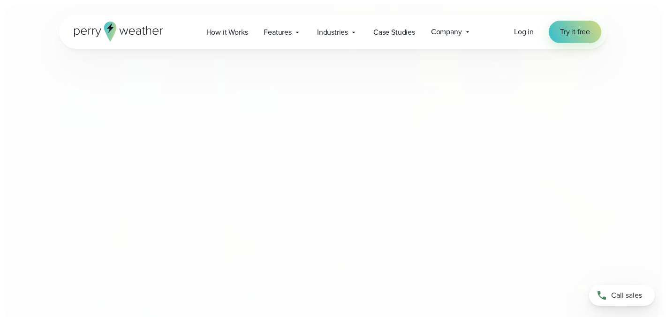 This screenshot has height=317, width=666. Describe the element at coordinates (227, 32) in the screenshot. I see `a: How it Works` at that location.